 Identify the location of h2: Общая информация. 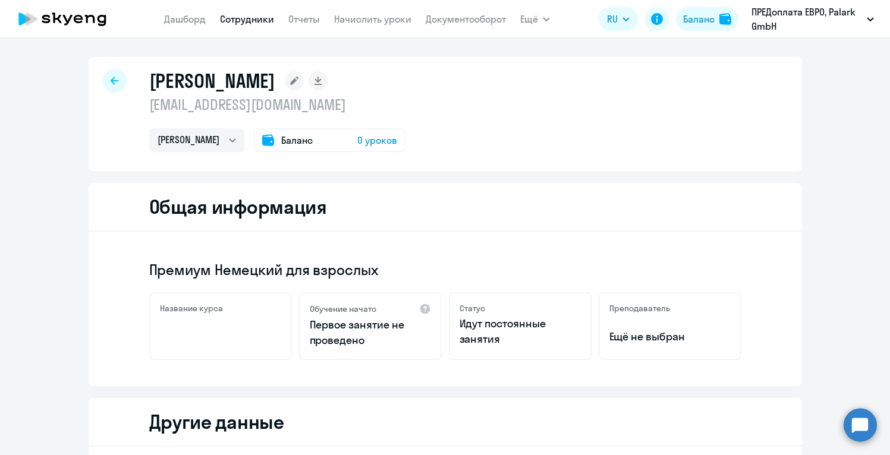
(238, 207).